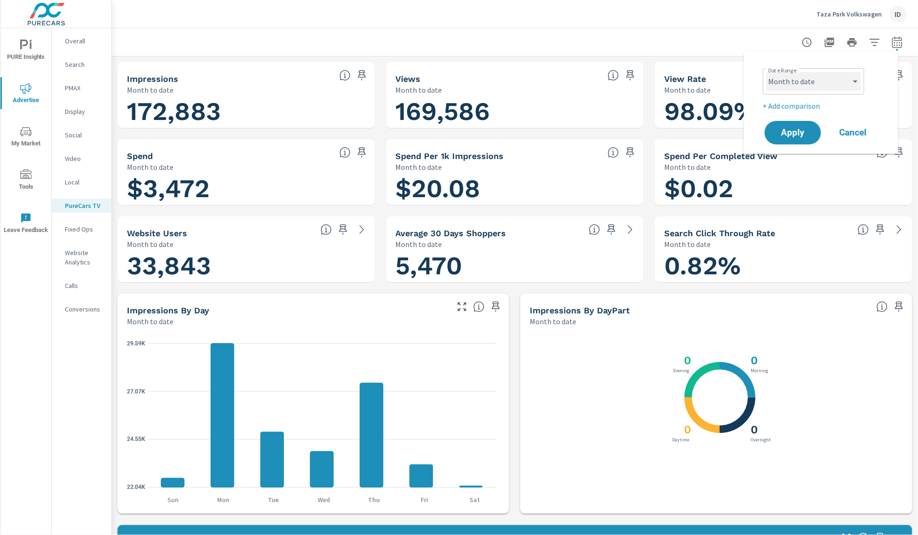 This screenshot has height=535, width=918. I want to click on text: 22.04K, so click(136, 487).